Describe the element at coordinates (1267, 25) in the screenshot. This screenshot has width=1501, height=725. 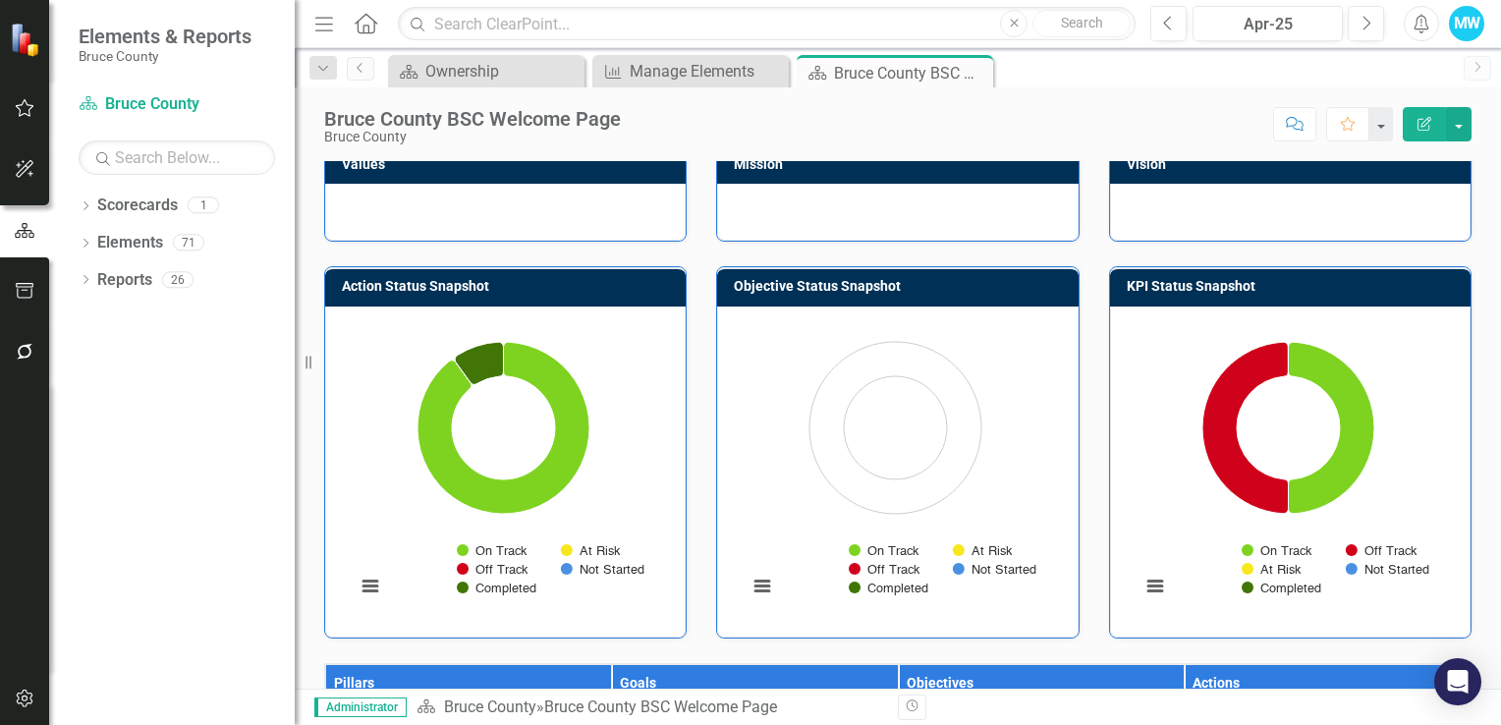
I see `div: Apr-25` at that location.